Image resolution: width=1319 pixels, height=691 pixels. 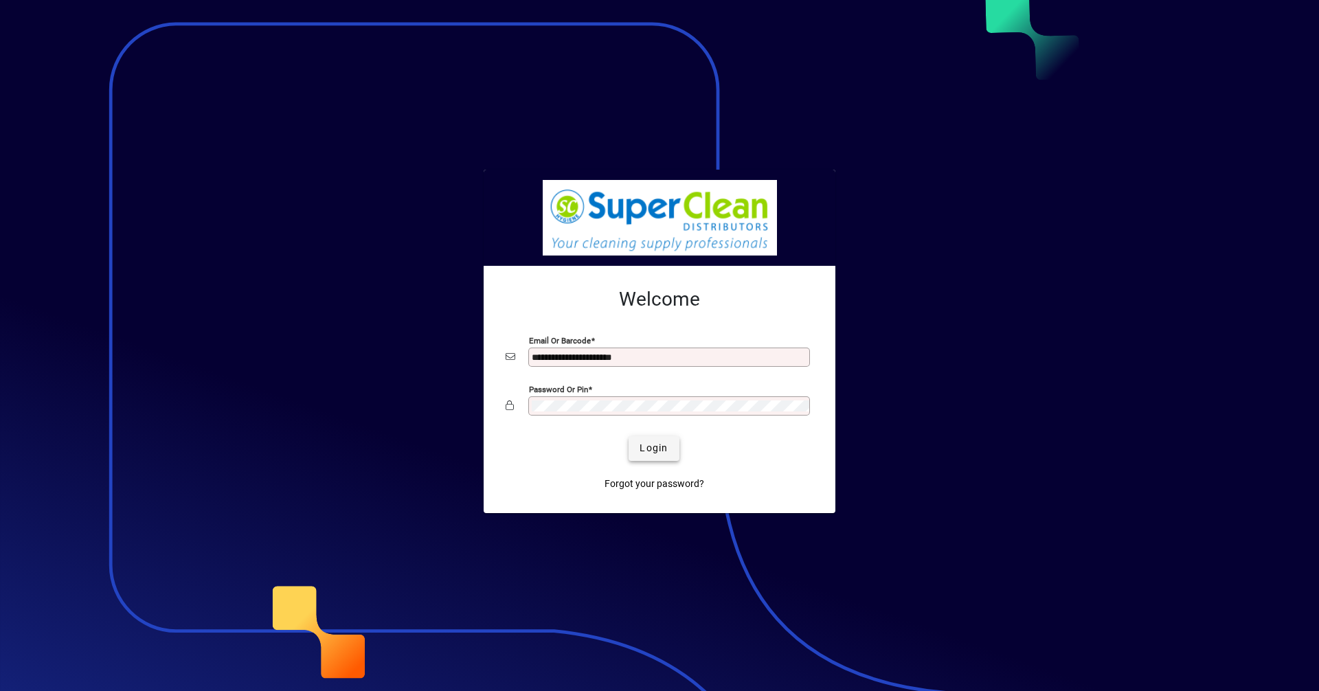 What do you see at coordinates (560, 340) in the screenshot?
I see `mat-label: Email or Barcode` at bounding box center [560, 340].